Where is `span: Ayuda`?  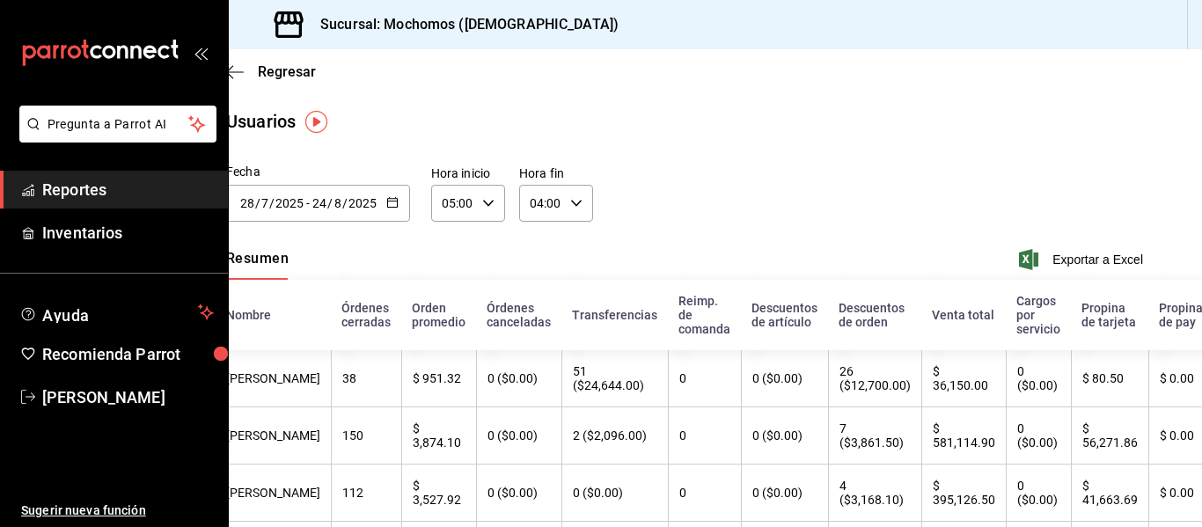
span: Ayuda is located at coordinates (116, 312).